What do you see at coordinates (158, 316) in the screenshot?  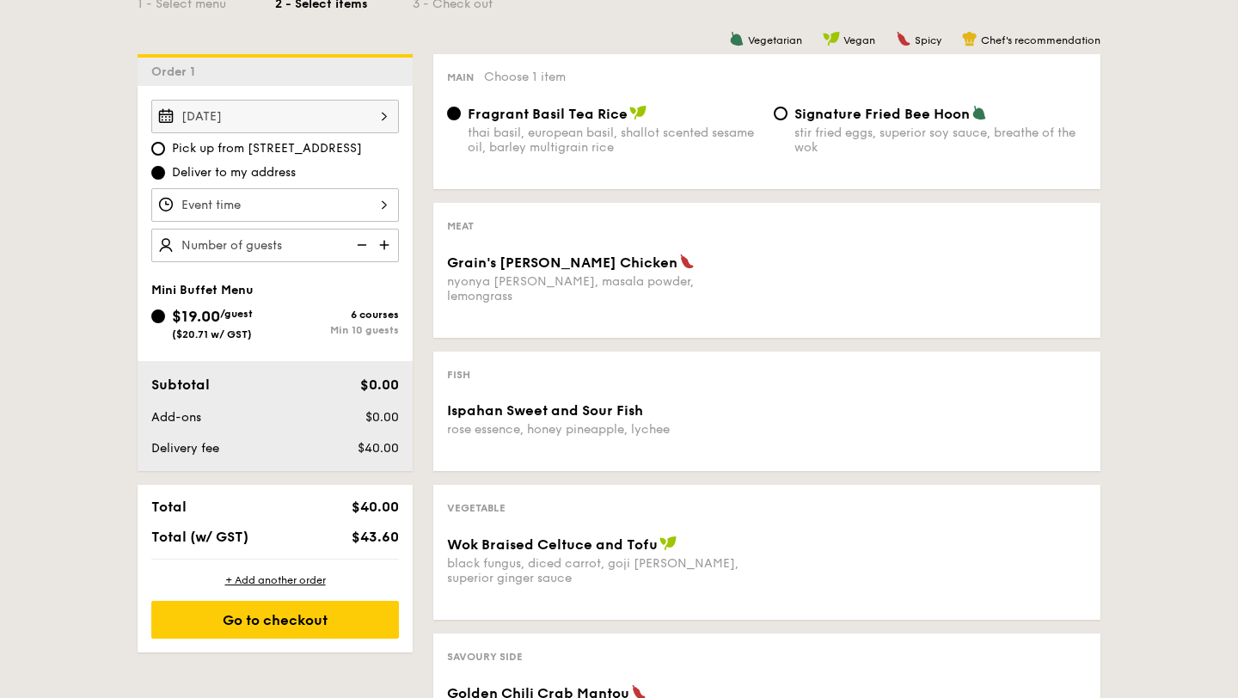 I see `input: $19.00/guest($20.71 w/ GST)6 coursesMin 10 guests` at bounding box center [158, 316].